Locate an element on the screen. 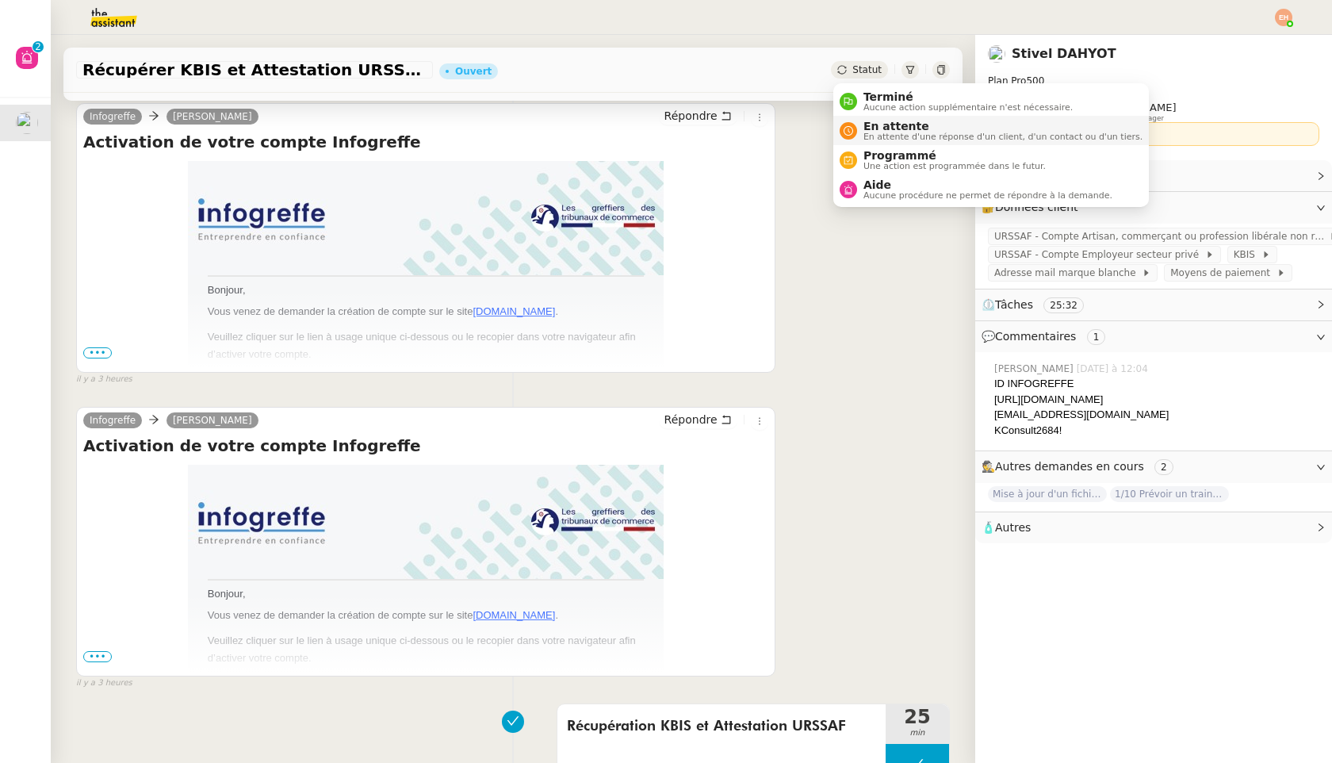  span: En attente d'une réponse d'un client, d'un contact ou d'un tiers. is located at coordinates (1003, 136).